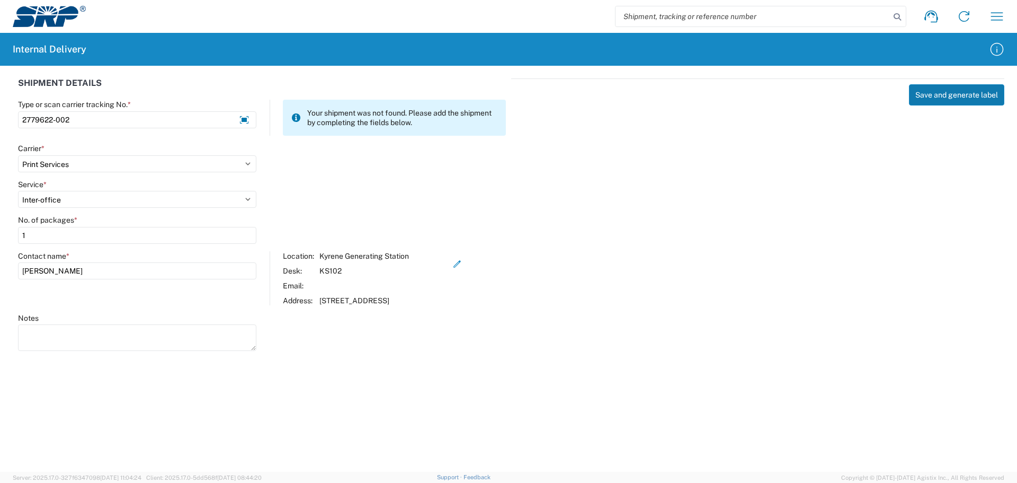 The height and width of the screenshot is (483, 1017). Describe the element at coordinates (450, 477) in the screenshot. I see `a: Support` at that location.